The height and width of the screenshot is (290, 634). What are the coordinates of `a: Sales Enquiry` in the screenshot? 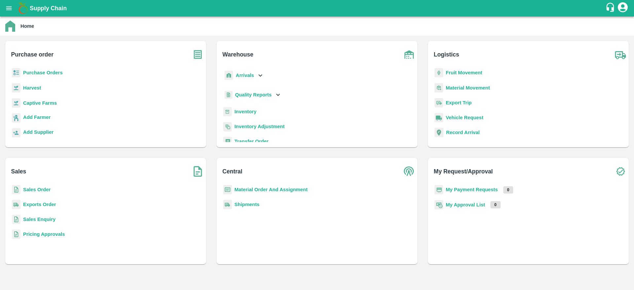 It's located at (39, 219).